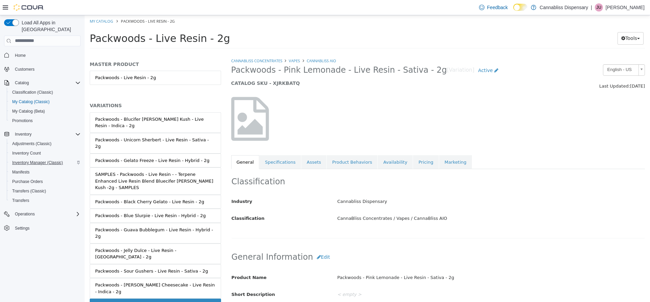 The width and height of the screenshot is (650, 302). Describe the element at coordinates (401, 55) in the screenshot. I see `span: Active` at that location.